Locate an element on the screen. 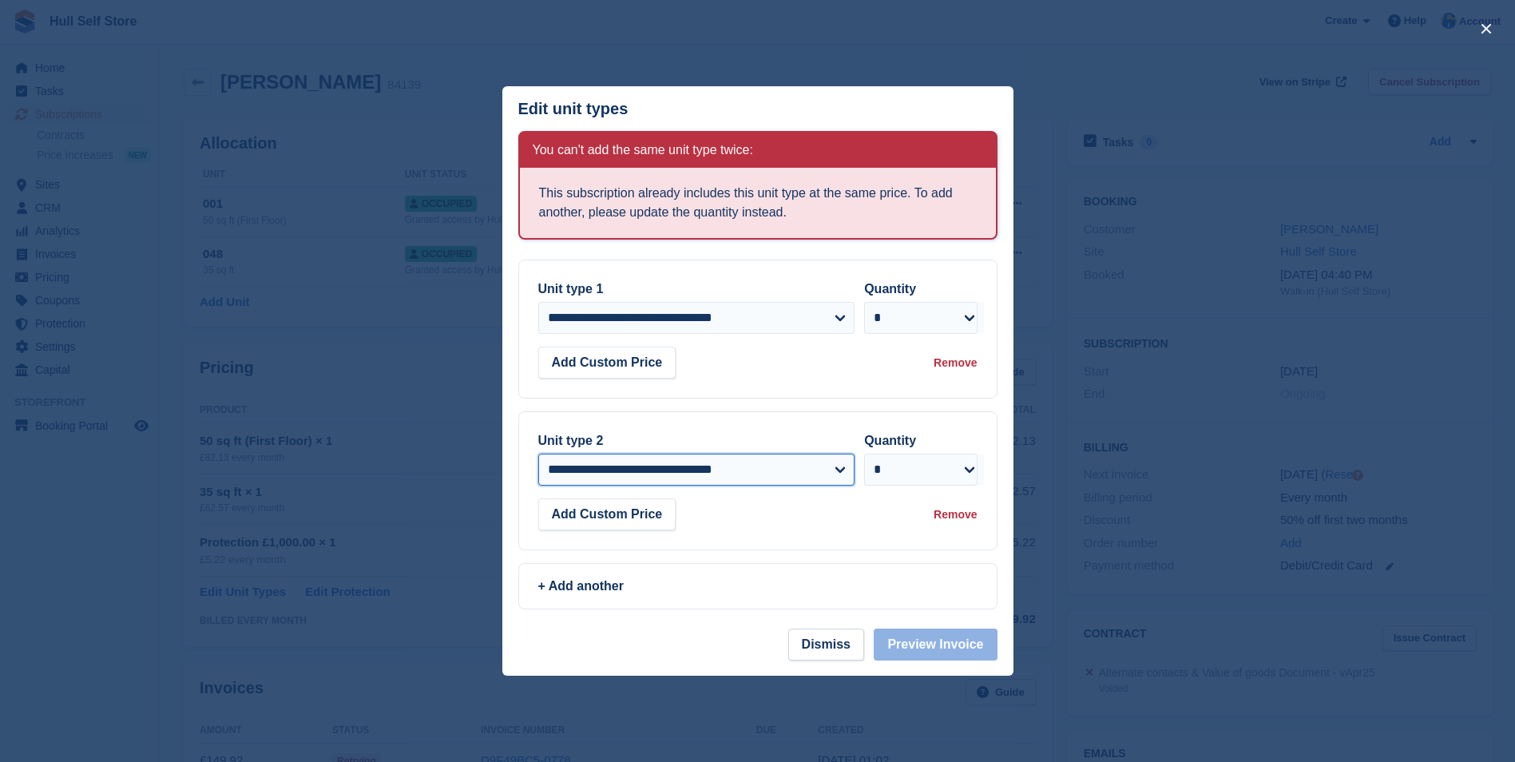 The image size is (1515, 762). button: Dismiss is located at coordinates (826, 644).